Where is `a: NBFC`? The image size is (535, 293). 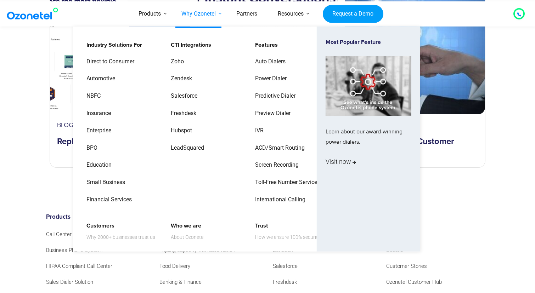 a: NBFC is located at coordinates (92, 96).